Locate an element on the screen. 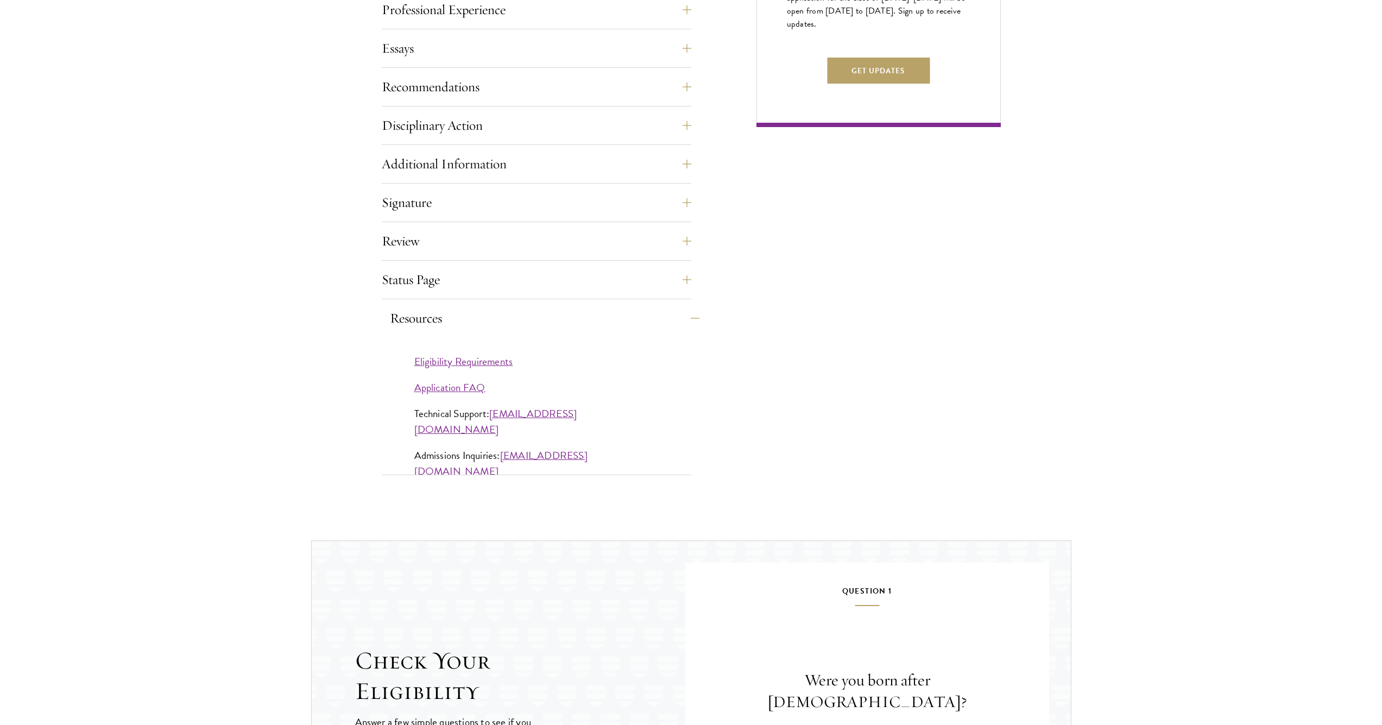 The width and height of the screenshot is (1382, 725). button: Get Updates is located at coordinates (878, 71).